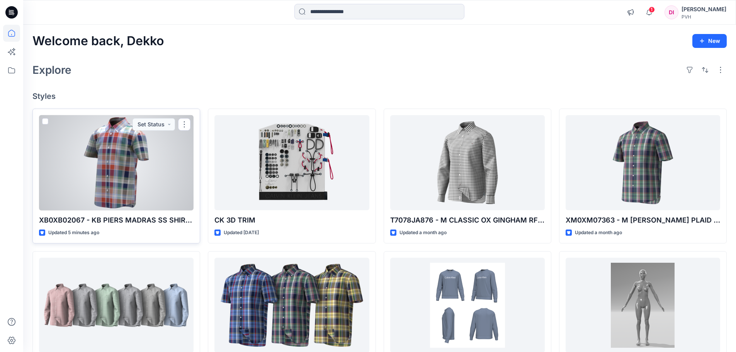 This screenshot has width=736, height=352. I want to click on button: New, so click(709, 41).